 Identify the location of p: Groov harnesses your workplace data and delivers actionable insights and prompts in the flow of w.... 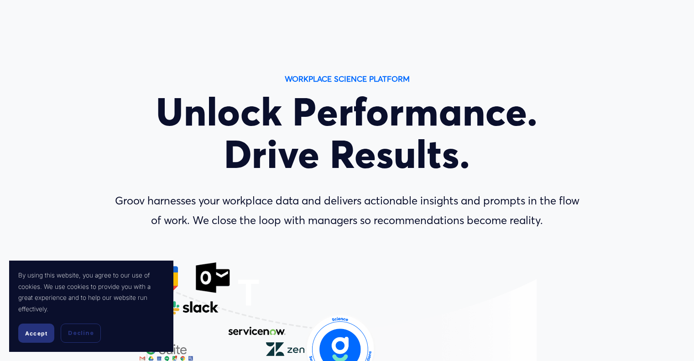
(347, 211).